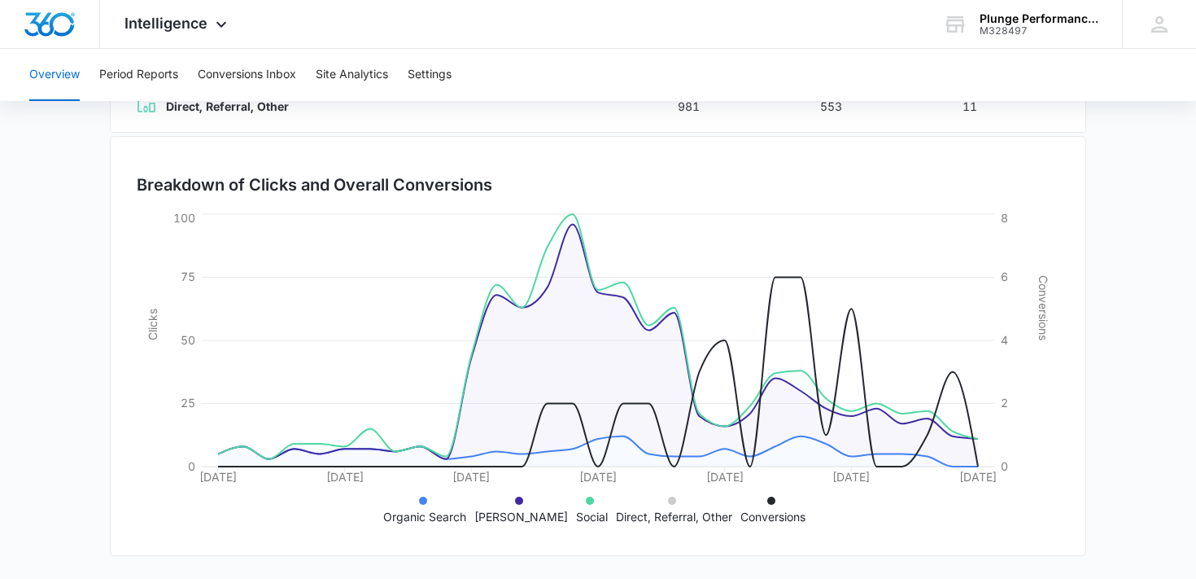 The width and height of the screenshot is (1196, 579). What do you see at coordinates (729, 106) in the screenshot?
I see `td: 981` at bounding box center [729, 106].